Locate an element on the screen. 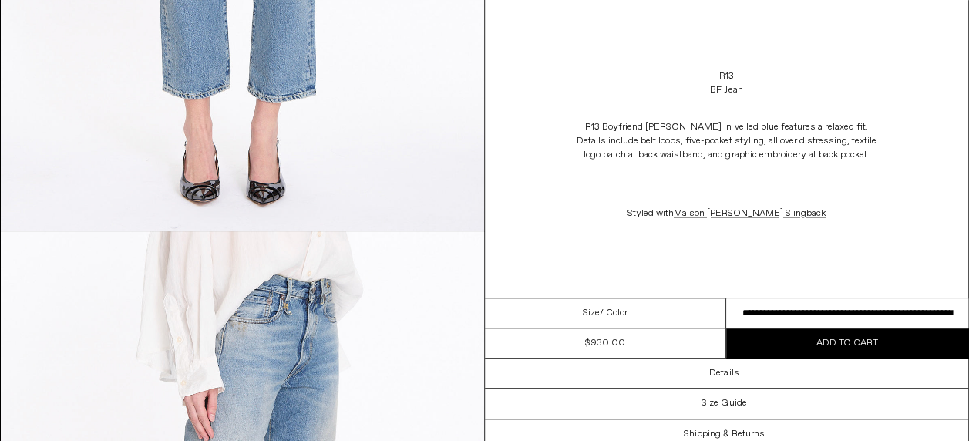  button: Add to cart is located at coordinates (848, 343).